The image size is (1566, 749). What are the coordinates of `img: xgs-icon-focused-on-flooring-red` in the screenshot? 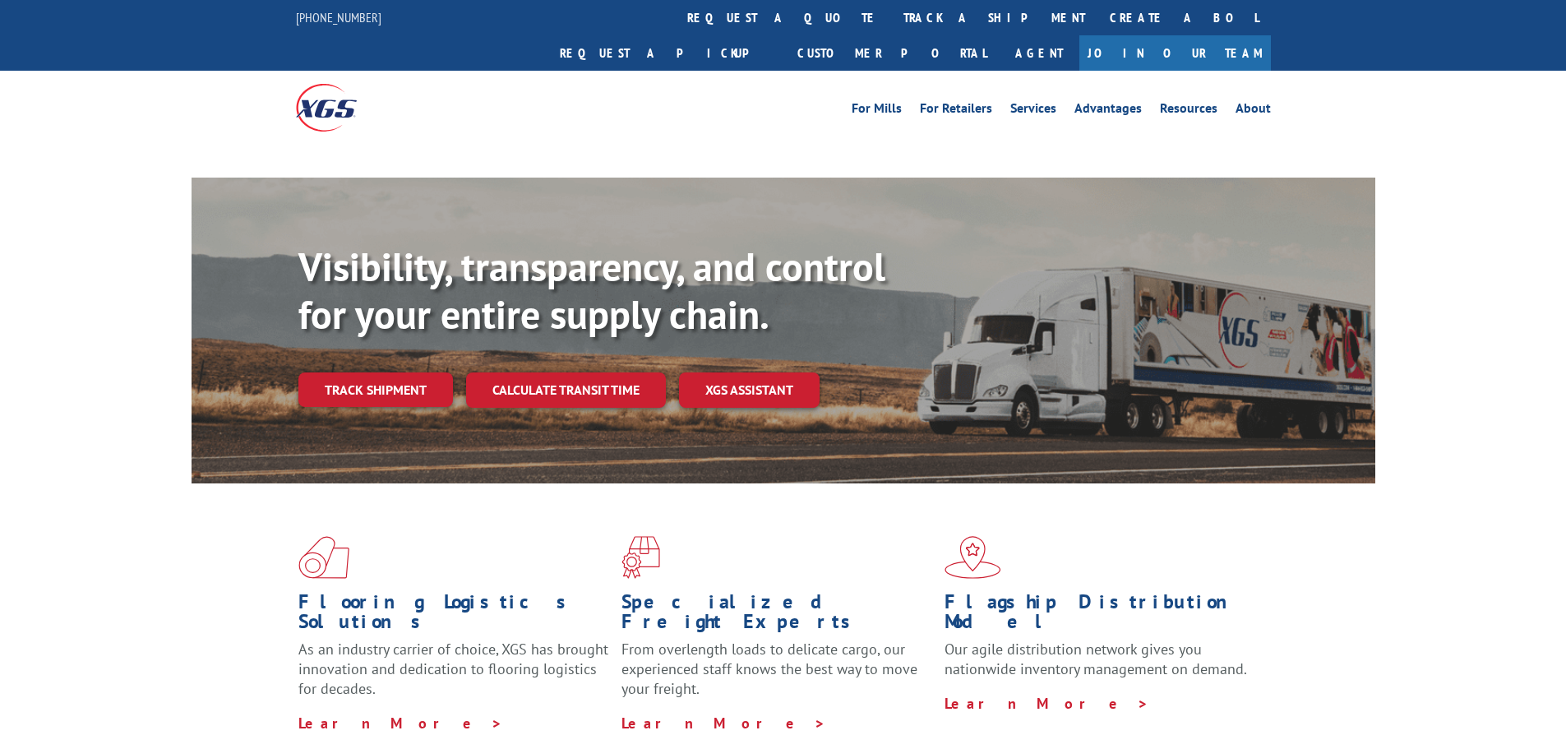 It's located at (641, 558).